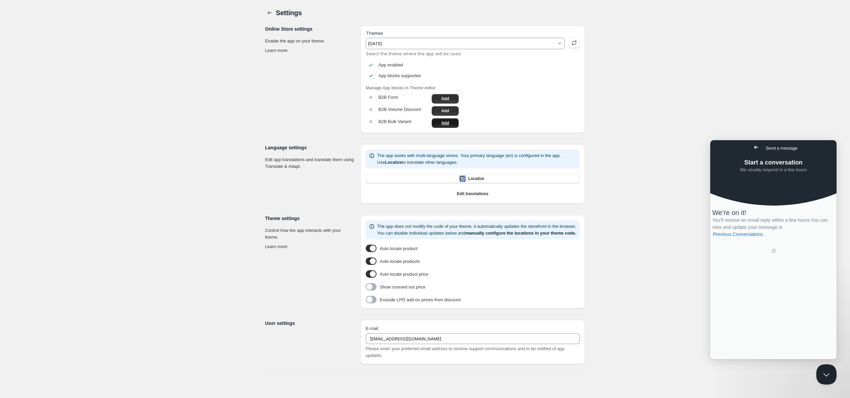 The width and height of the screenshot is (850, 398). What do you see at coordinates (374, 33) in the screenshot?
I see `label: Themes` at bounding box center [374, 33].